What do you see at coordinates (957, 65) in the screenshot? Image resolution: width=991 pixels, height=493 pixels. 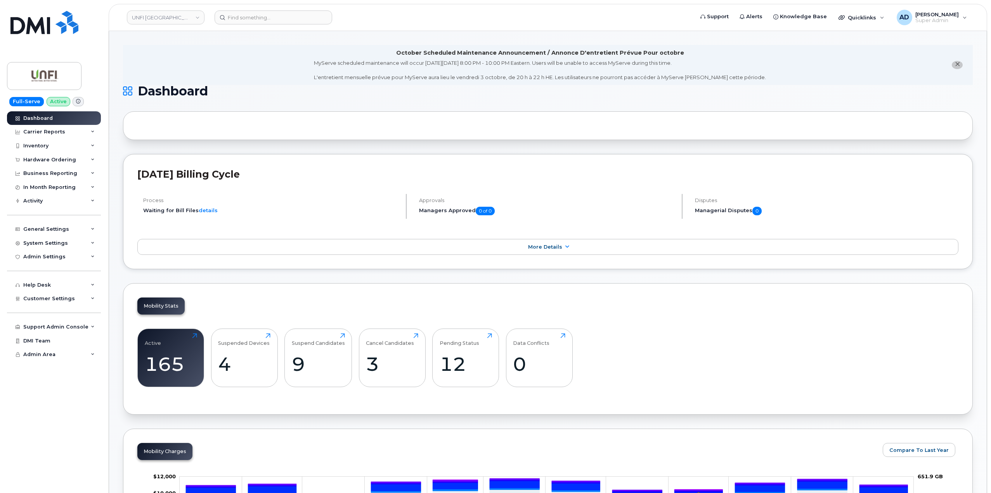 I see `button: close notification` at bounding box center [957, 65].